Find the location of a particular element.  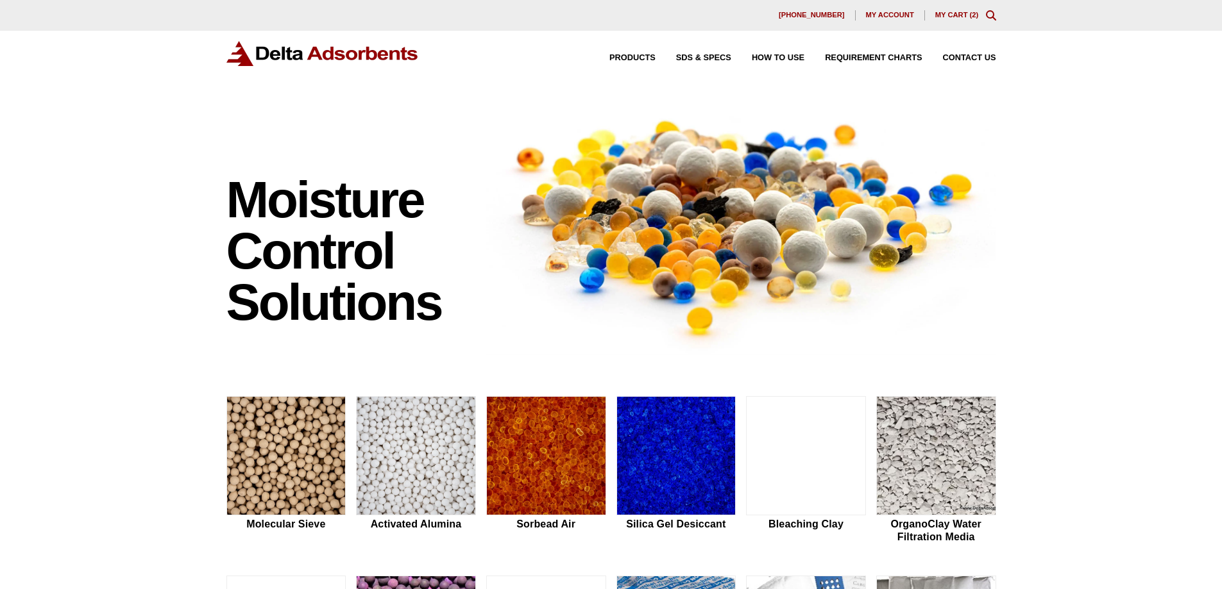

div: Toggle Modal Content is located at coordinates (991, 15).